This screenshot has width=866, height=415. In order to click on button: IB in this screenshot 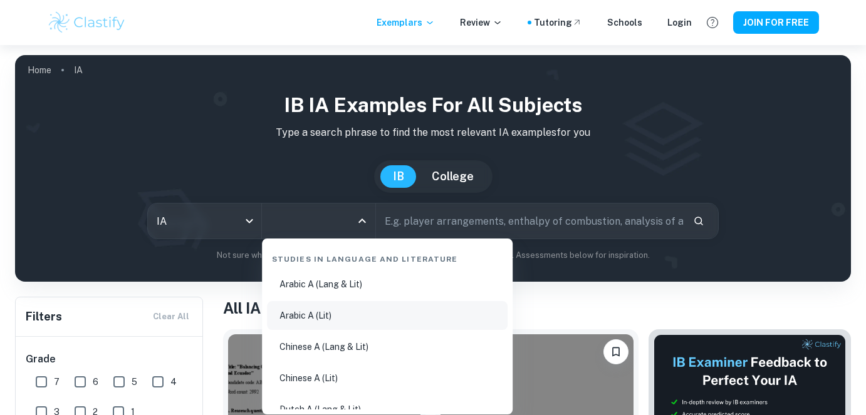, I will do `click(398, 177)`.